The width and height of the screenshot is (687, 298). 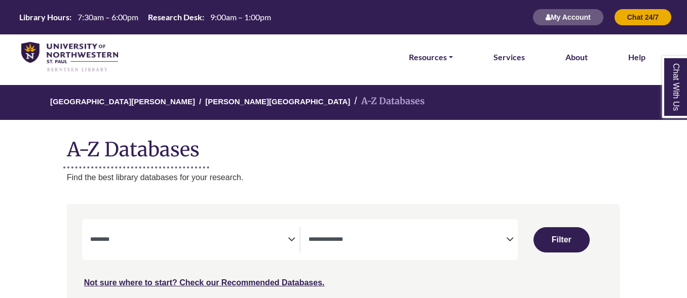 What do you see at coordinates (108, 17) in the screenshot?
I see `span: 7:30am – 6:00pm` at bounding box center [108, 17].